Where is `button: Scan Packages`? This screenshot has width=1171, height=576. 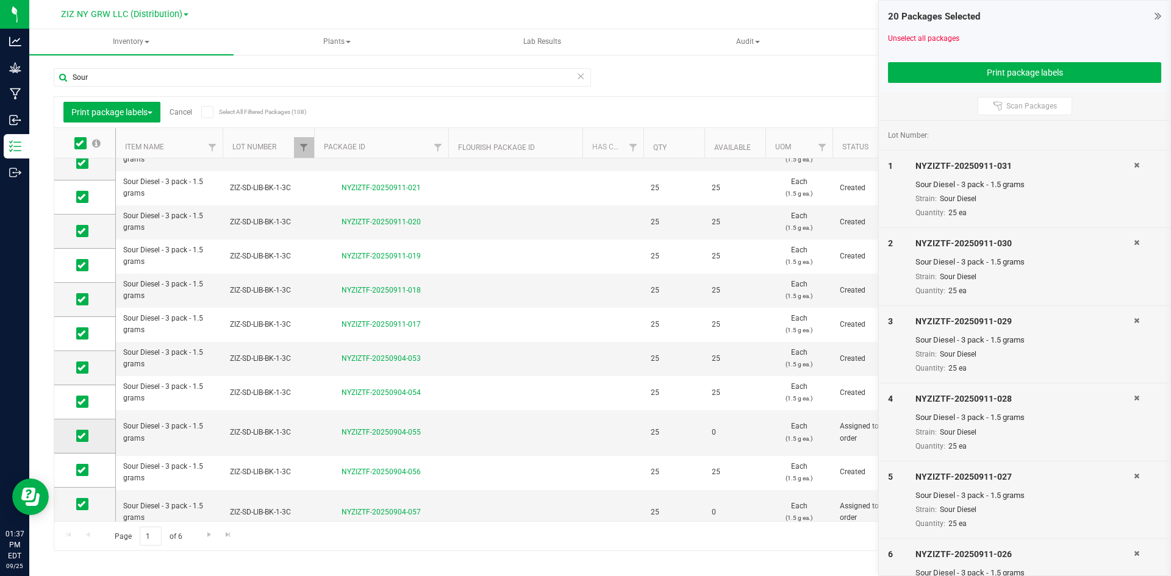
button: Scan Packages is located at coordinates (1025, 106).